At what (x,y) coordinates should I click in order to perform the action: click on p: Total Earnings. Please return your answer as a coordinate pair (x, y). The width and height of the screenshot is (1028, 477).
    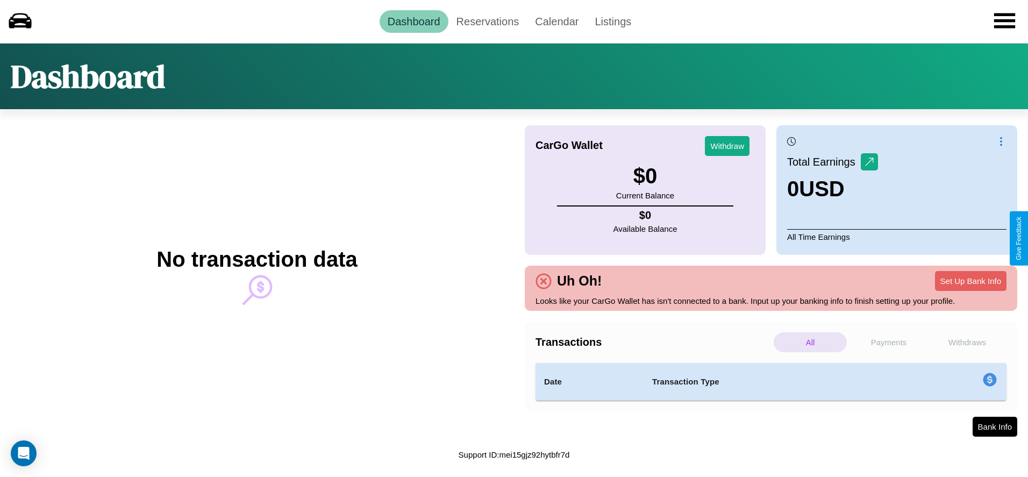
    Looking at the image, I should click on (824, 162).